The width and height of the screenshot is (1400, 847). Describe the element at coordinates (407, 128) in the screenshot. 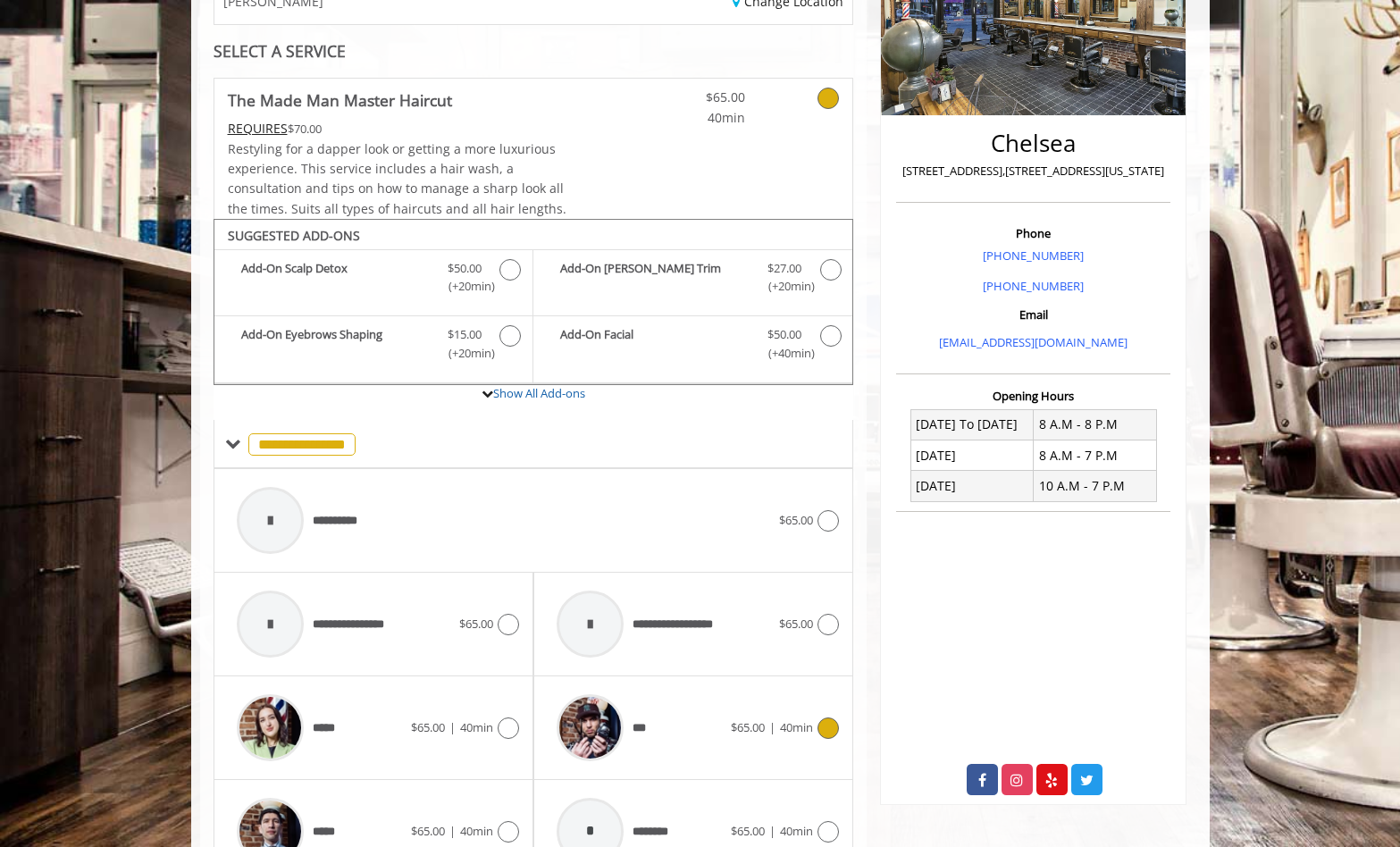

I see `div: $70.00` at that location.